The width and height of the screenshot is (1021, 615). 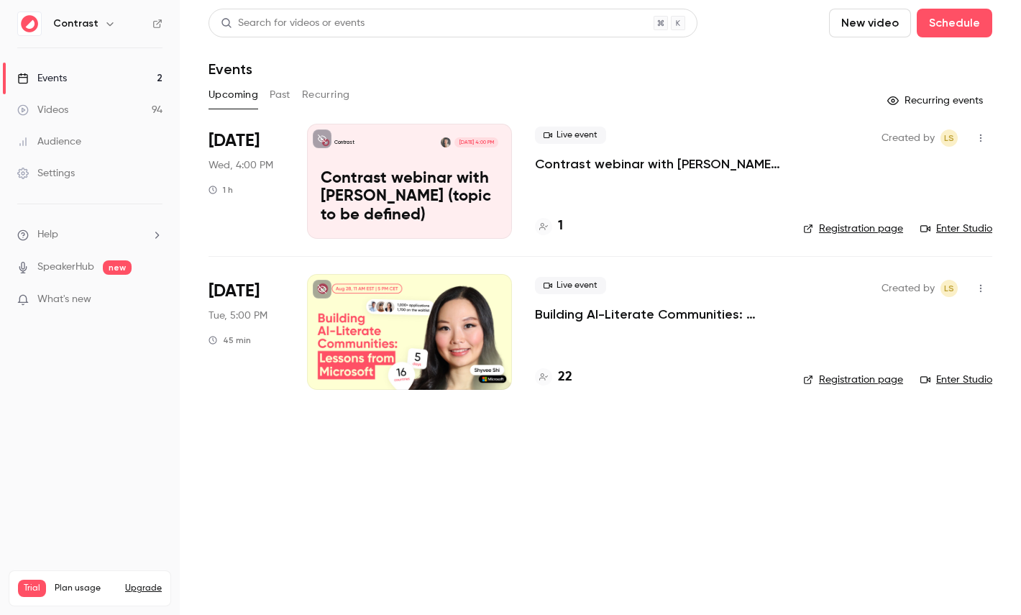 What do you see at coordinates (75, 24) in the screenshot?
I see `h6: Contrast` at bounding box center [75, 24].